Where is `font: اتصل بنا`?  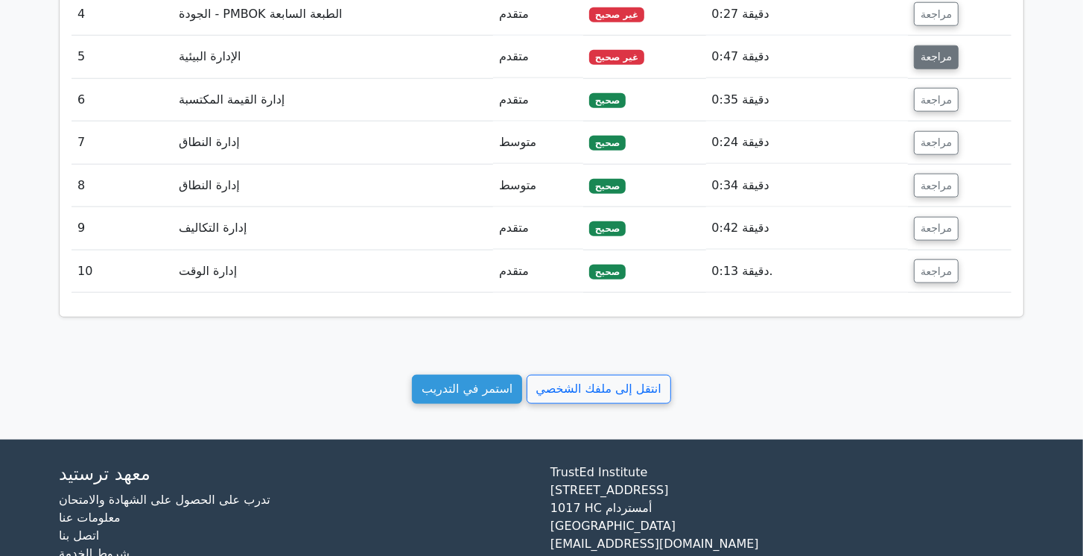
font: اتصل بنا is located at coordinates (79, 535).